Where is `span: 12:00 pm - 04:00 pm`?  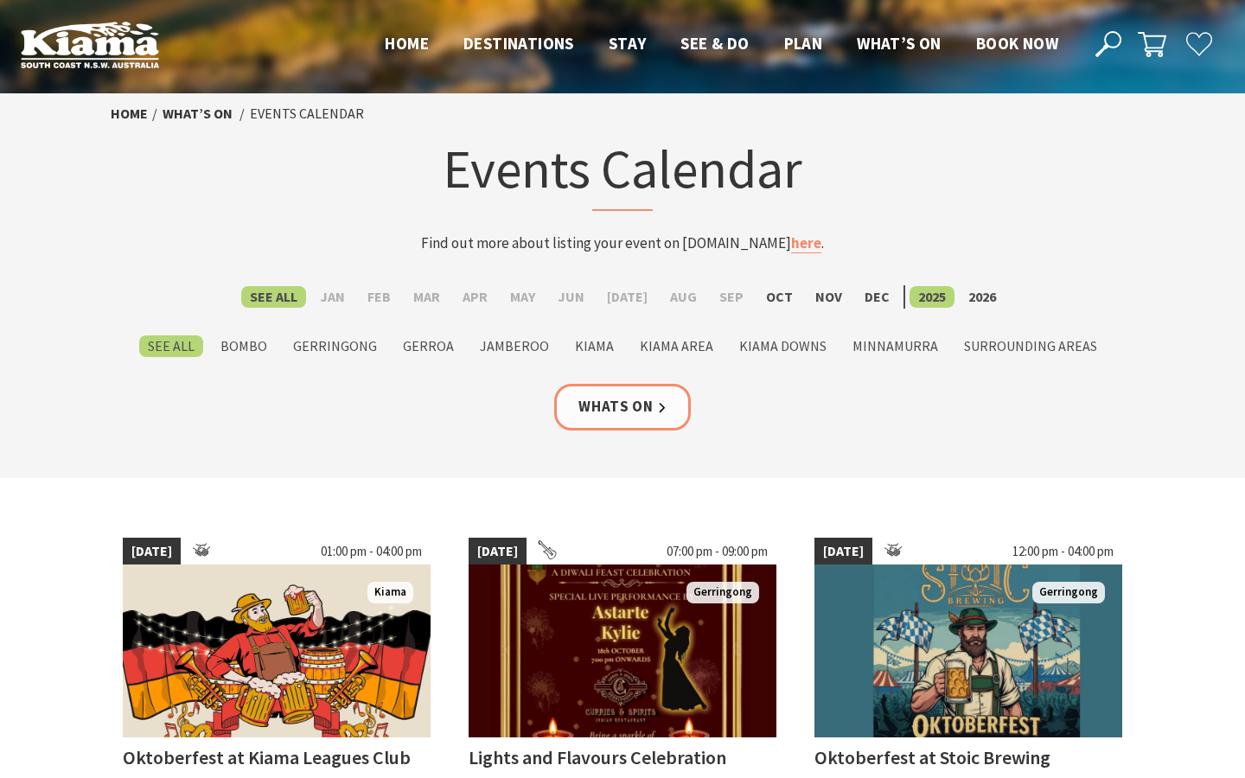
span: 12:00 pm - 04:00 pm is located at coordinates (1062, 551).